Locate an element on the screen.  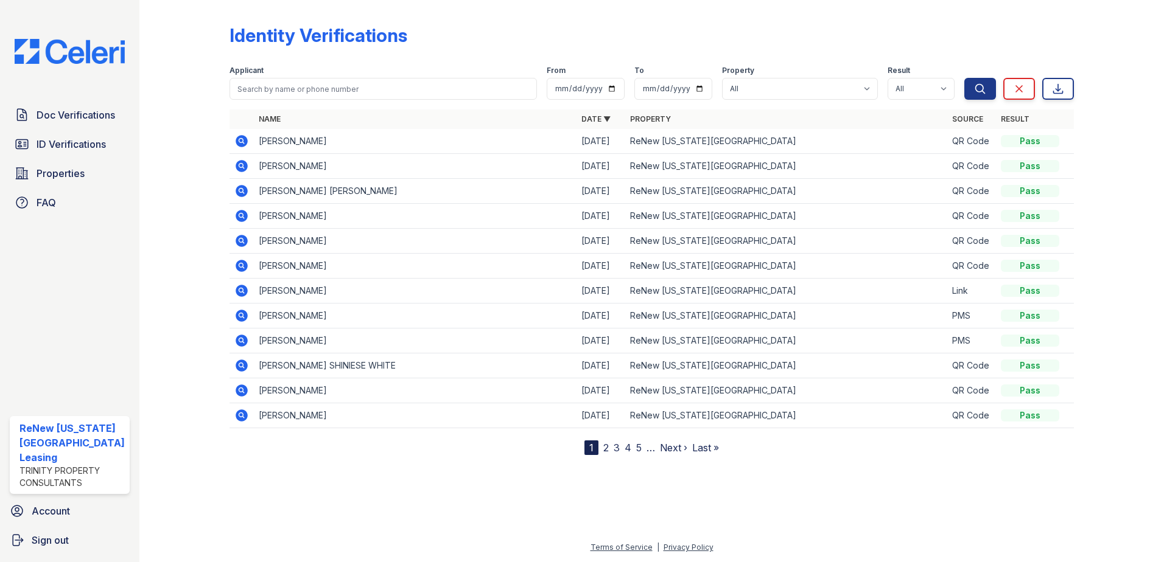
label: Applicant is located at coordinates (247, 71).